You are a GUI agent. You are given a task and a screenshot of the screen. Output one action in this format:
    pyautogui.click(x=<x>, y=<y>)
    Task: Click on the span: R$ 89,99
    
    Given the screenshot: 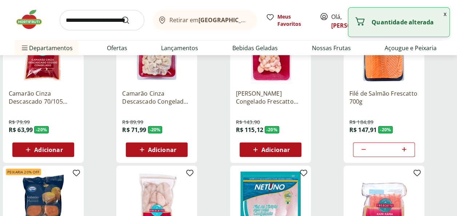 What is the action you would take?
    pyautogui.click(x=133, y=122)
    